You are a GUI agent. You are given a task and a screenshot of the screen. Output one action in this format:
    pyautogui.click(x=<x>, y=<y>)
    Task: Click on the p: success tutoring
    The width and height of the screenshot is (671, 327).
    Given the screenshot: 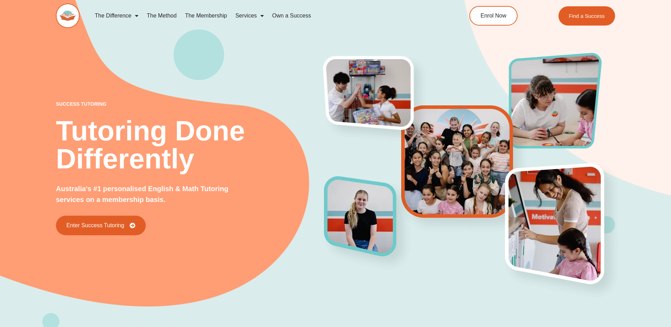 What is the action you would take?
    pyautogui.click(x=190, y=104)
    